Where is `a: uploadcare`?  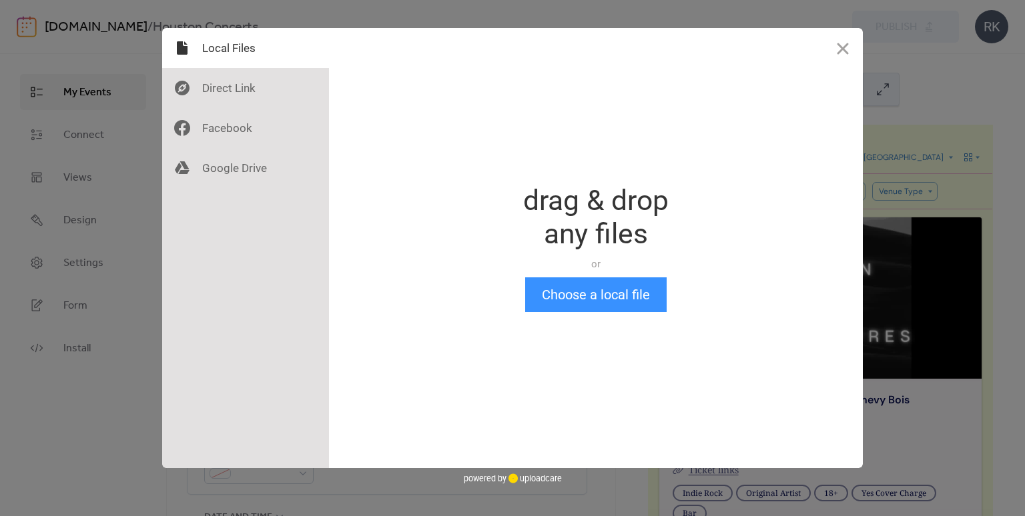
a: uploadcare is located at coordinates (534, 478).